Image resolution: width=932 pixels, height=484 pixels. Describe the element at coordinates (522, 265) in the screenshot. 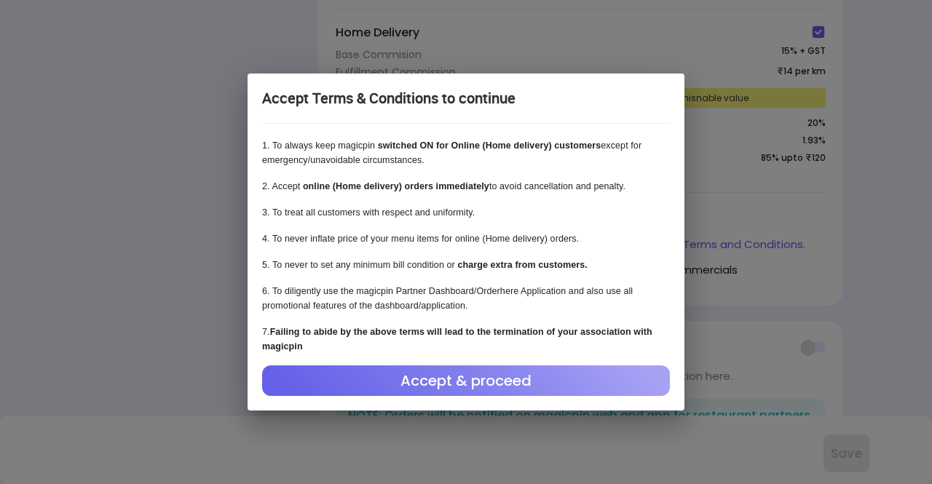

I see `b: charge extra from customers.` at that location.